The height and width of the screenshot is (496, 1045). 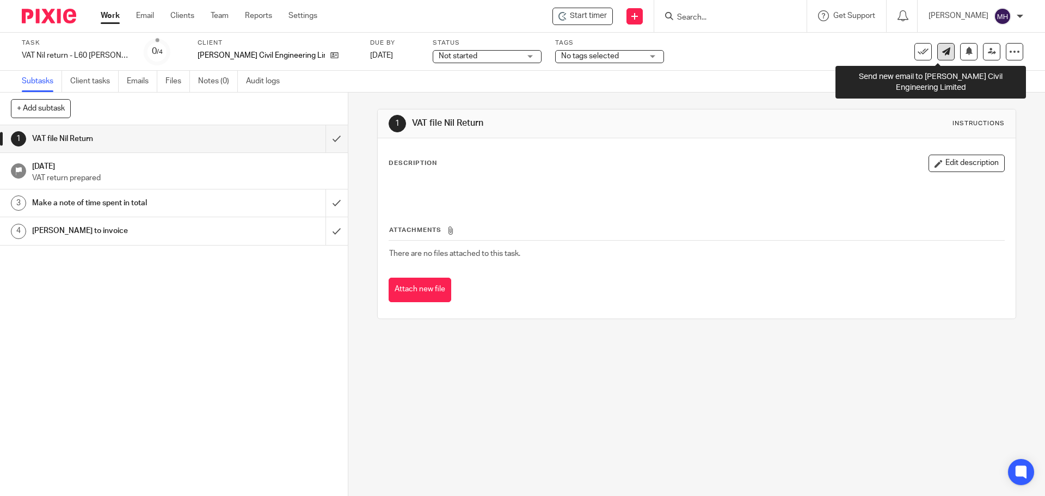 What do you see at coordinates (159, 52) in the screenshot?
I see `small: /4` at bounding box center [159, 52].